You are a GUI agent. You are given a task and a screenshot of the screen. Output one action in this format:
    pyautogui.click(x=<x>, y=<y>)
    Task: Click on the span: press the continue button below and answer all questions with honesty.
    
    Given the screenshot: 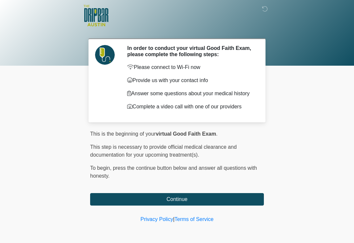 What is the action you would take?
    pyautogui.click(x=174, y=172)
    